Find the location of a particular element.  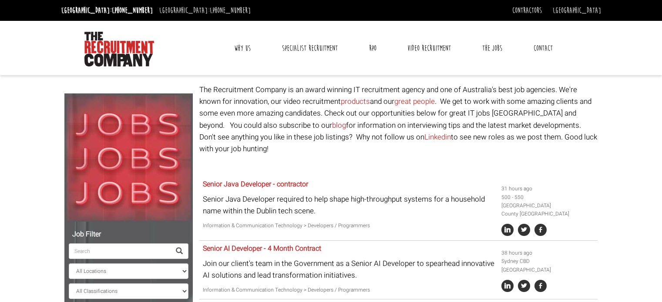

a: great people is located at coordinates (414, 101).